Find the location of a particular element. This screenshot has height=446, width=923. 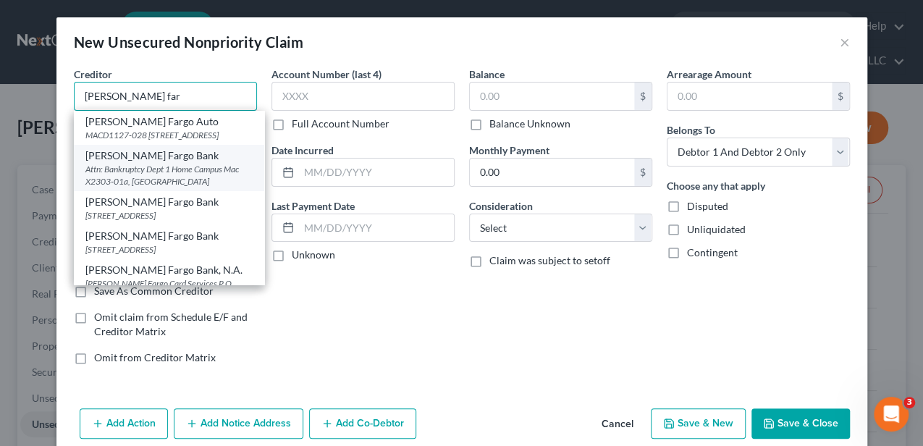

span: Contingent is located at coordinates (713, 252).